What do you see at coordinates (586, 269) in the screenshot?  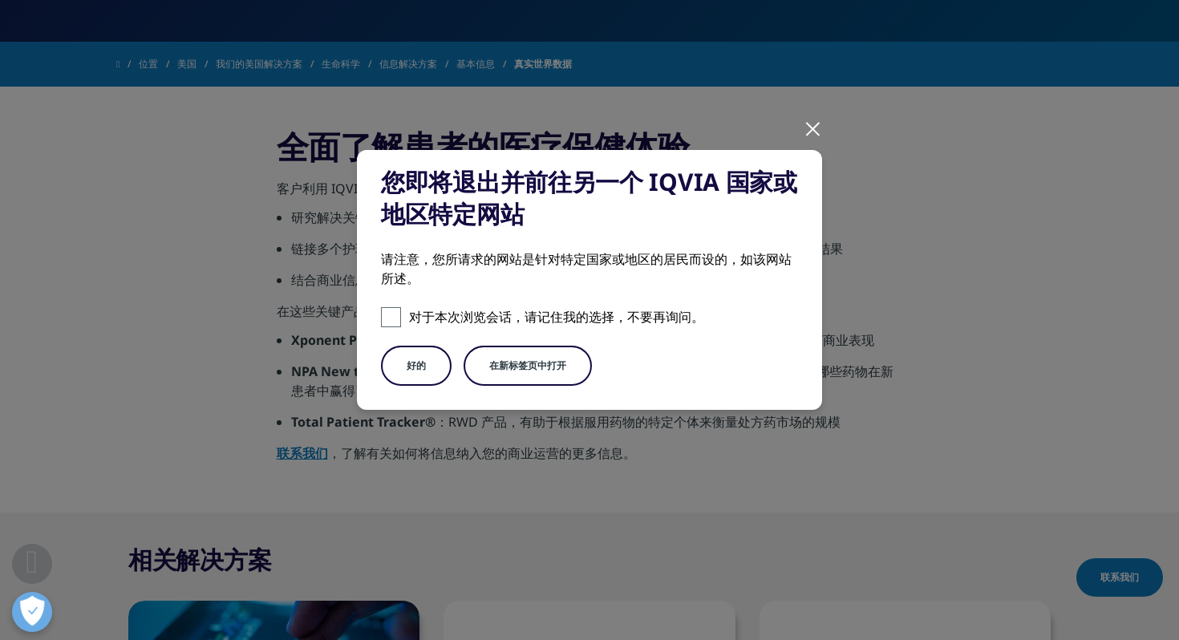 I see `font: 请注意，您所请求的网站是针对特定国家或地区的居民而设的，如该网站所述。` at bounding box center [586, 269].